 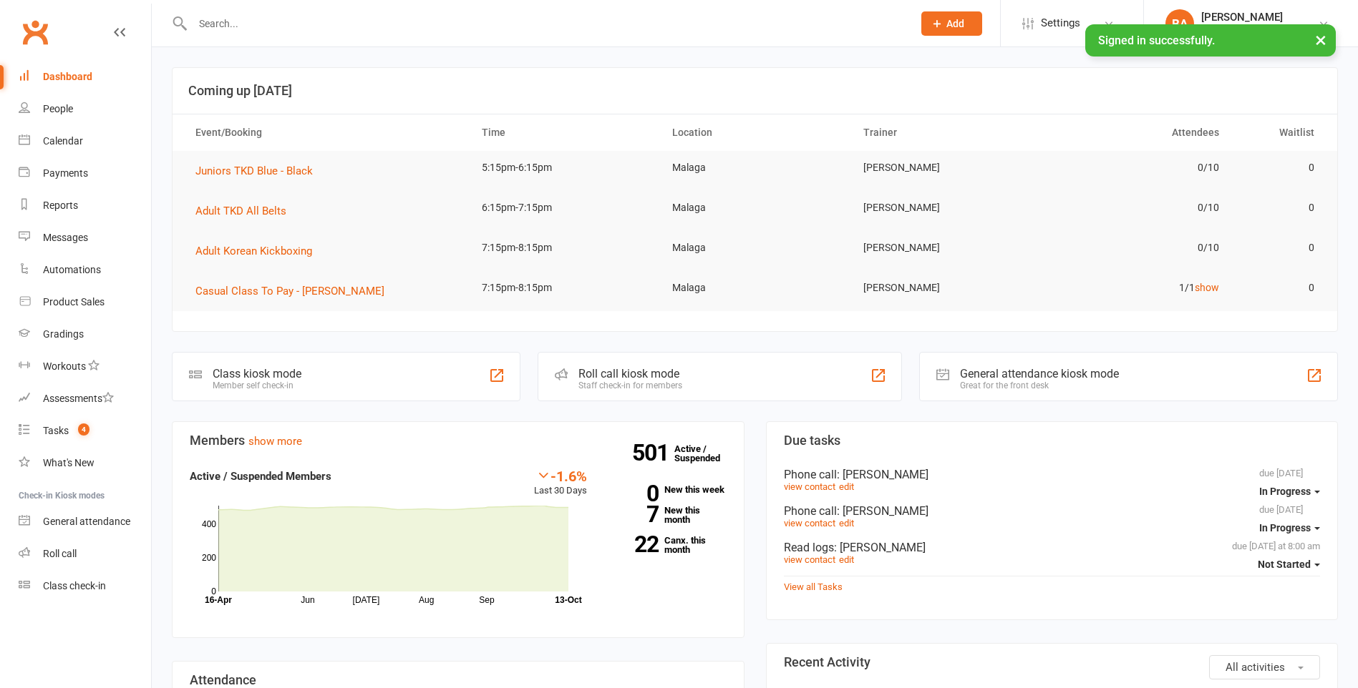 What do you see at coordinates (69, 463) in the screenshot?
I see `div: What's New` at bounding box center [69, 463].